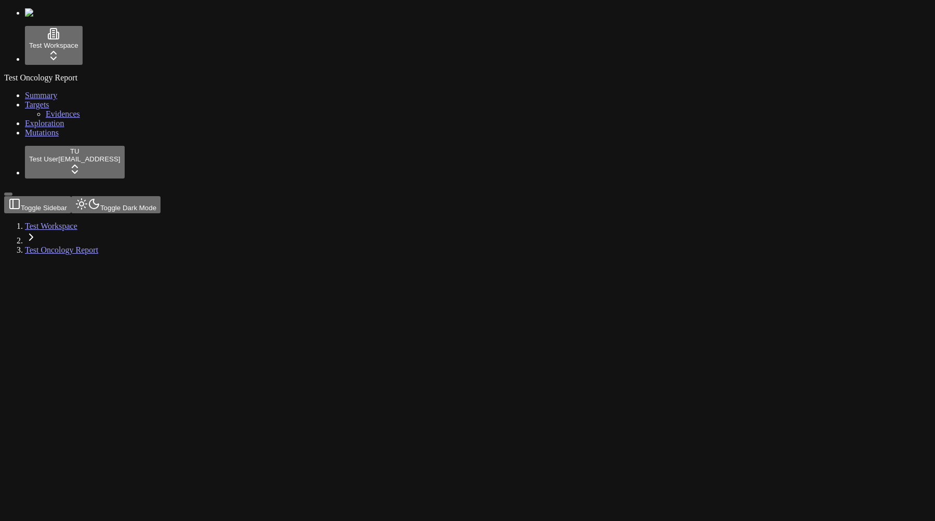 Image resolution: width=935 pixels, height=521 pixels. What do you see at coordinates (45, 123) in the screenshot?
I see `span: Exploration` at bounding box center [45, 123].